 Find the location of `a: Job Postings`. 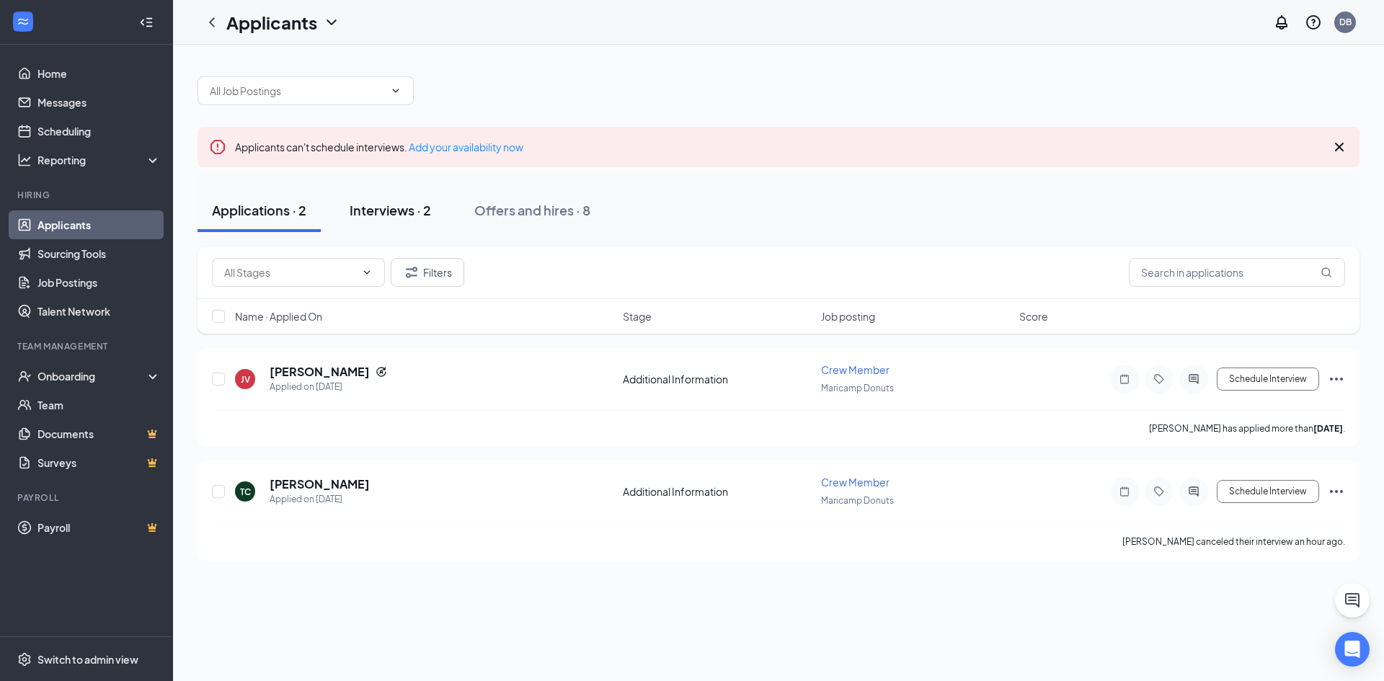

a: Job Postings is located at coordinates (99, 283).